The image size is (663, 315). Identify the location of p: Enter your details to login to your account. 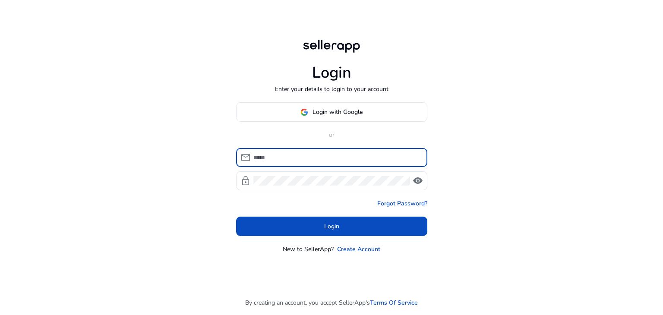
(332, 89).